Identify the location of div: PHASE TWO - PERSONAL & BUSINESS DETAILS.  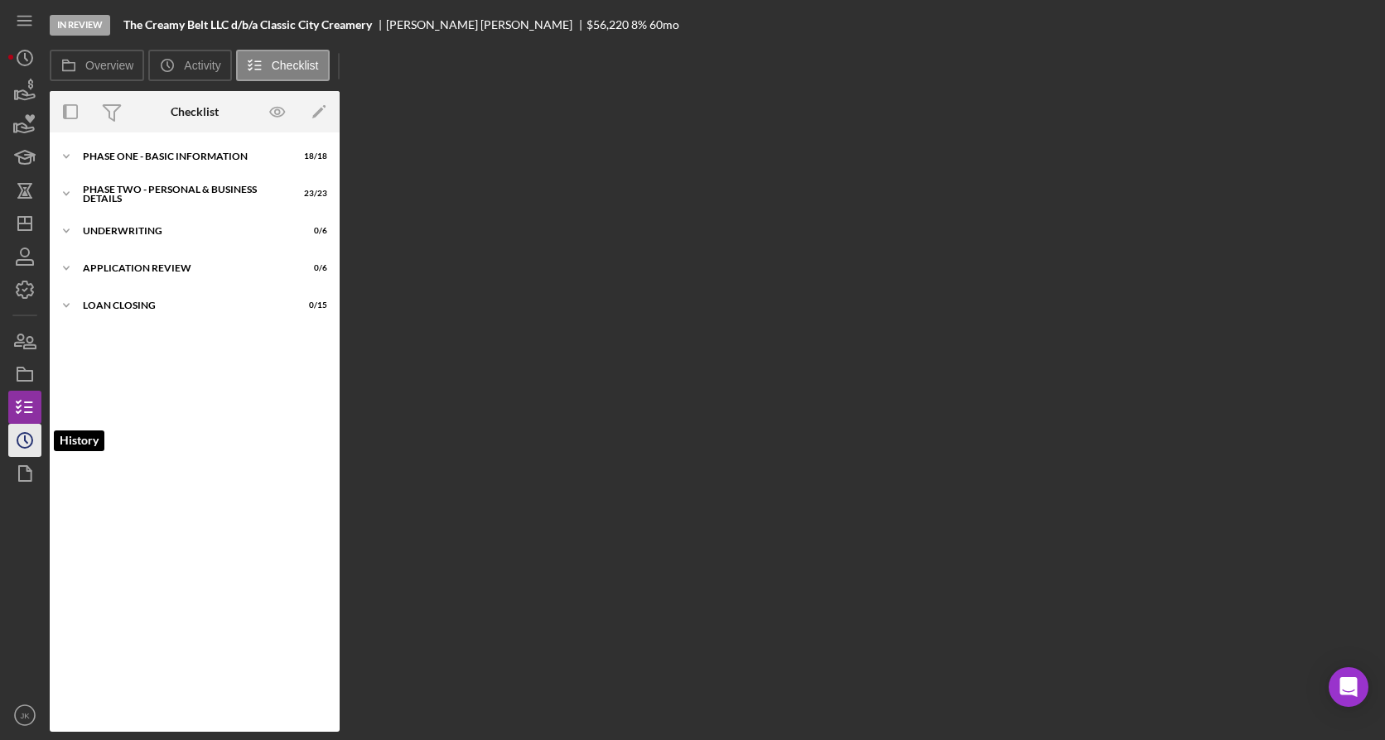
(184, 194).